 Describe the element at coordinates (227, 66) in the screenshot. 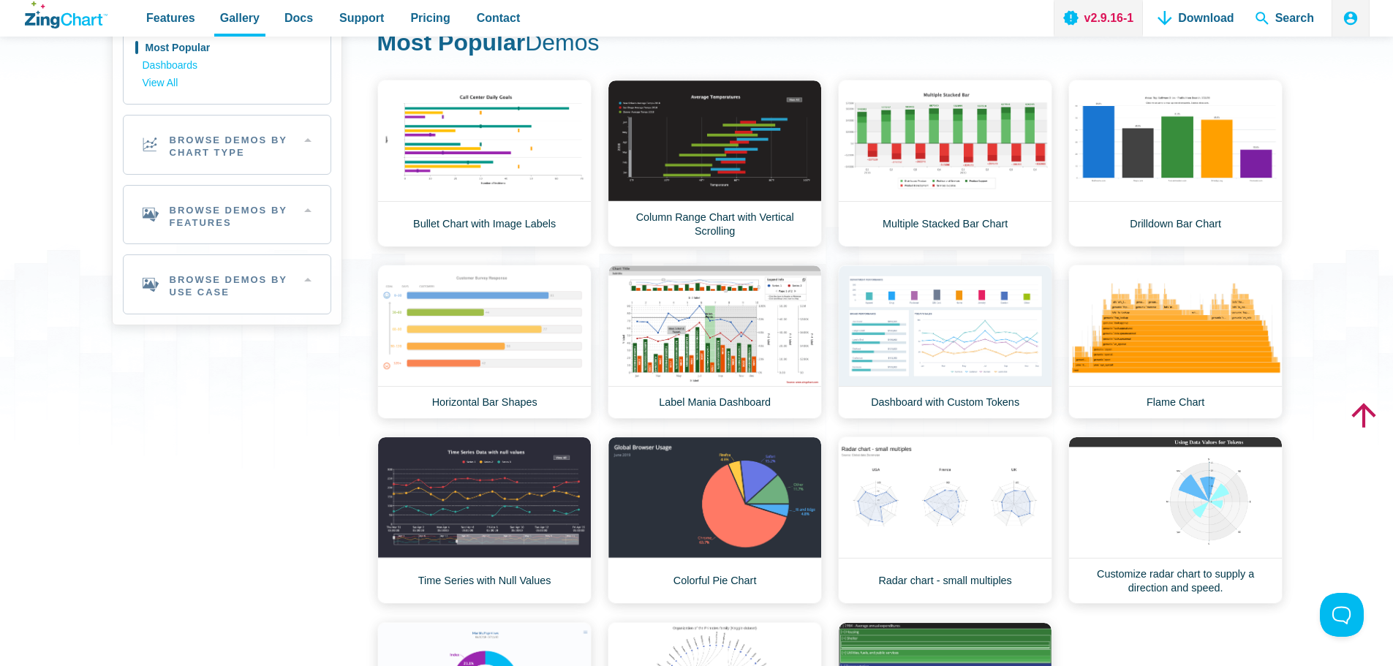

I see `a: Dashboards` at that location.